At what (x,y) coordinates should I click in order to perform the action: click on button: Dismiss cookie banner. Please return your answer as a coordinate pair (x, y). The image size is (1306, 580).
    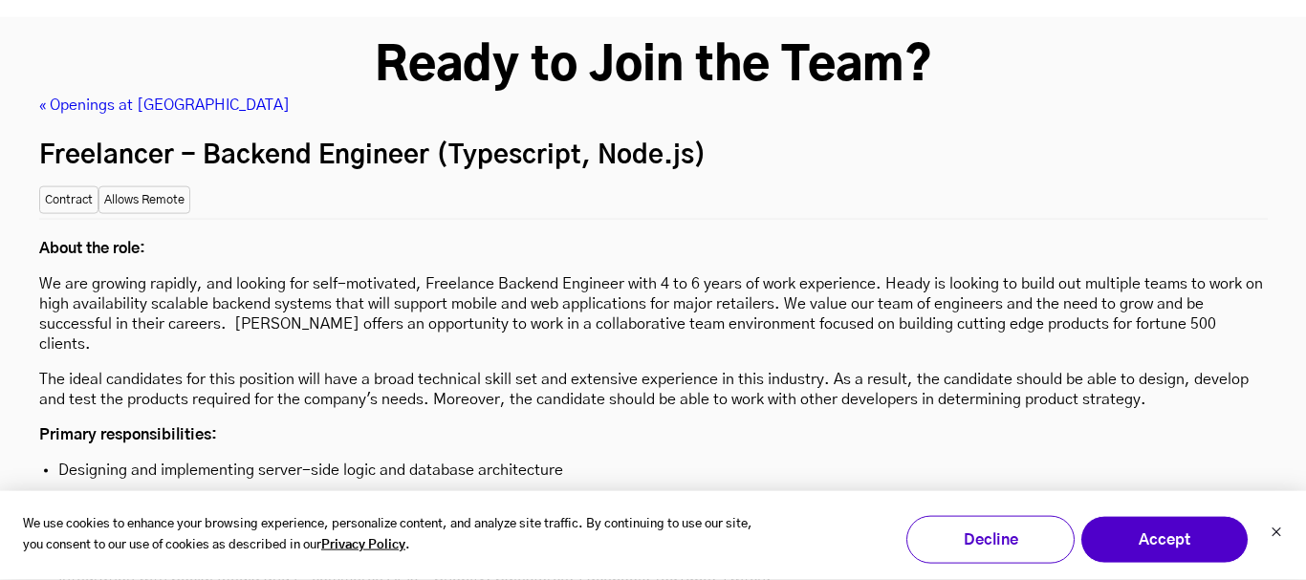
    Looking at the image, I should click on (1276, 534).